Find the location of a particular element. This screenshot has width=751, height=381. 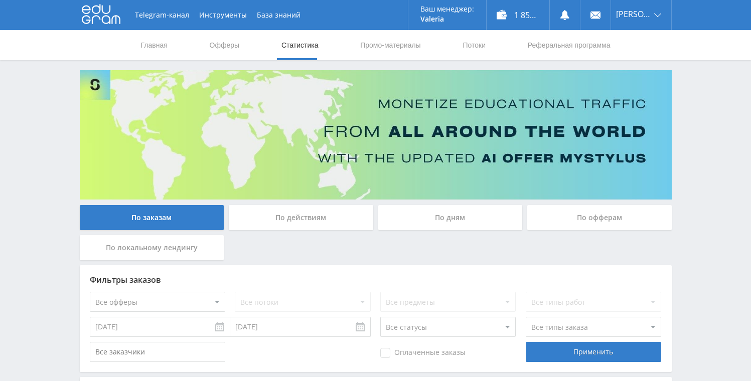

div: По действиям is located at coordinates (301, 218).